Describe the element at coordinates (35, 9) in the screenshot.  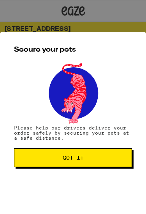
I see `span: Hi. Need any help?` at that location.